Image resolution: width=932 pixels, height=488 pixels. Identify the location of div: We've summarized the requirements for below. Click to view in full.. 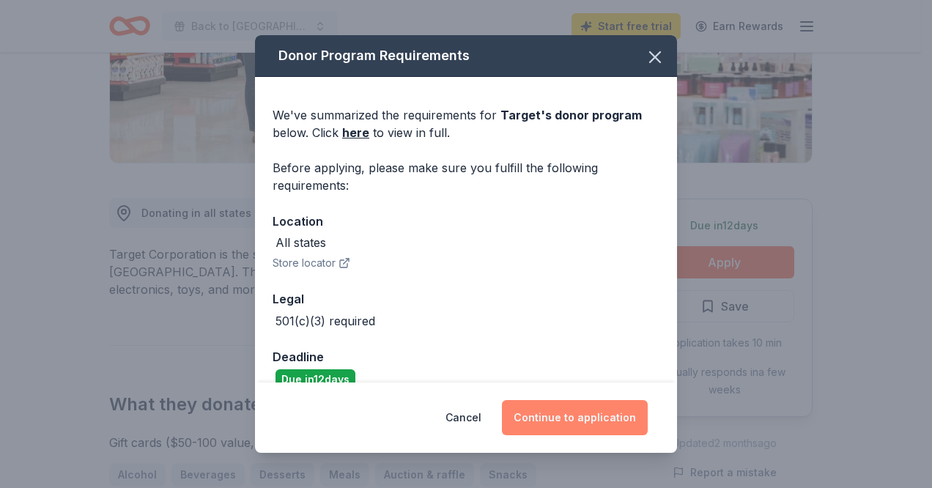
(466, 124).